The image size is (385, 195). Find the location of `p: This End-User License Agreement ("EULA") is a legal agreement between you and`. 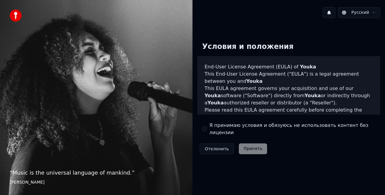

p: This End-User License Agreement ("EULA") is a legal agreement between you and is located at coordinates (289, 78).